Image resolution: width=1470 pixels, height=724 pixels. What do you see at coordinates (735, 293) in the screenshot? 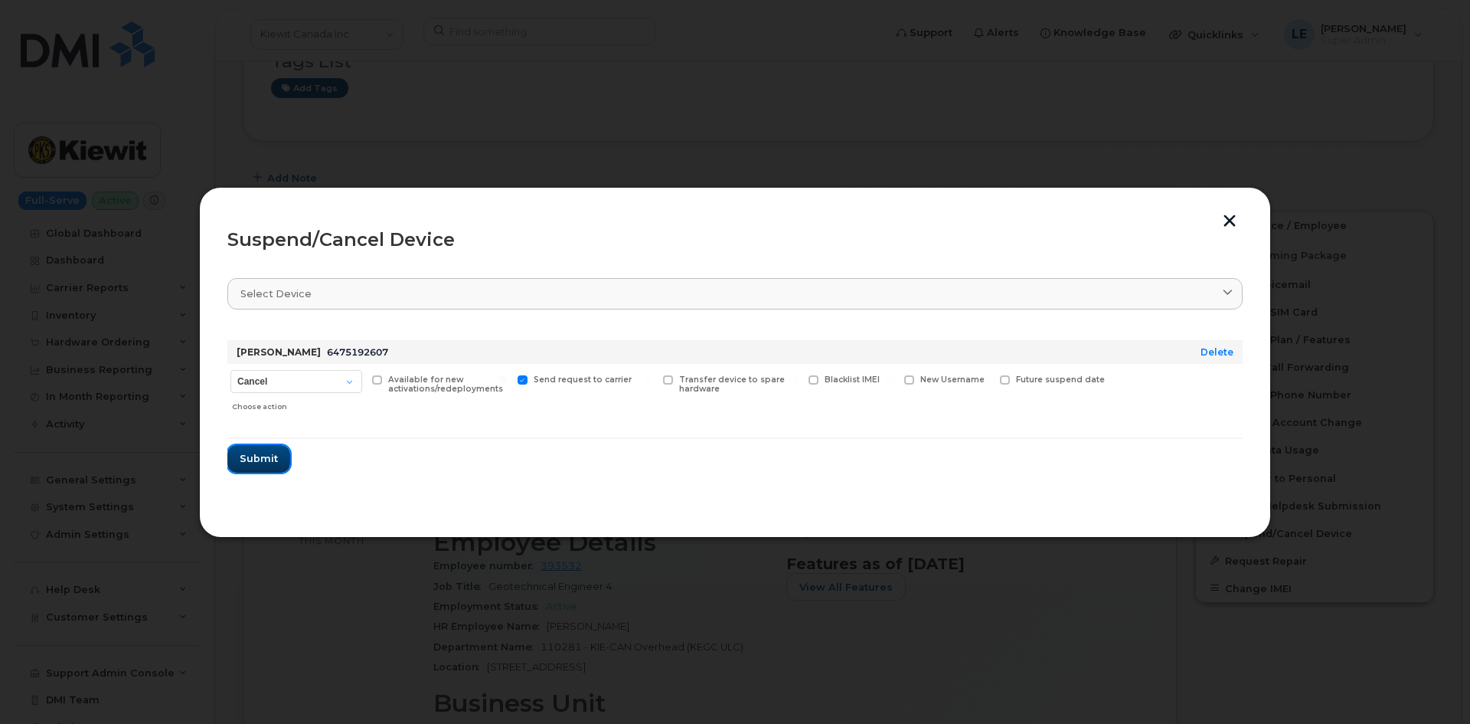
I see `a: Select device` at bounding box center [735, 293].